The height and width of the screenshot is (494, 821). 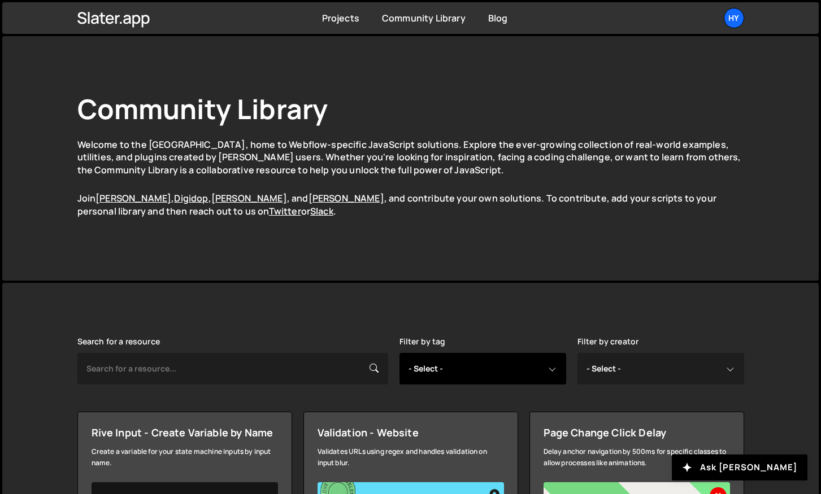 What do you see at coordinates (734, 18) in the screenshot?
I see `div: hy` at bounding box center [734, 18].